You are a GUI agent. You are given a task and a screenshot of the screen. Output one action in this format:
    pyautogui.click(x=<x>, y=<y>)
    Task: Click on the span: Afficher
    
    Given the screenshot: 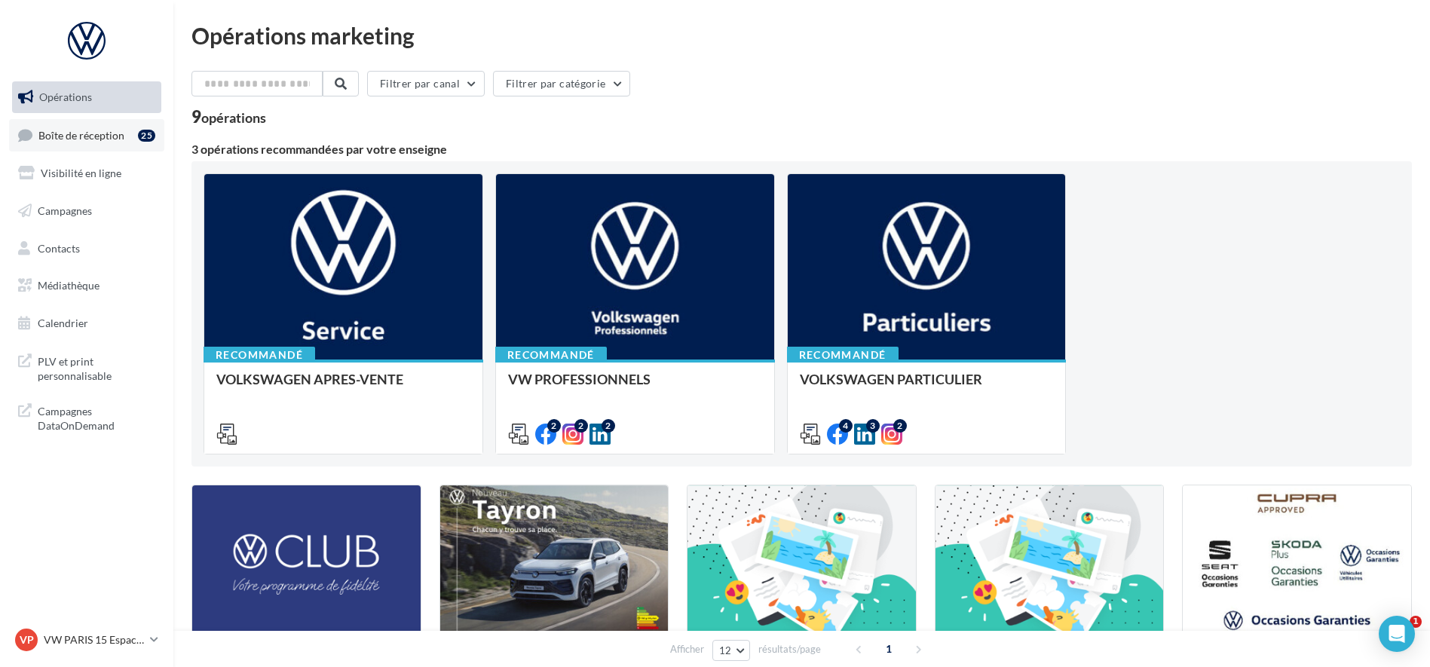 What is the action you would take?
    pyautogui.click(x=687, y=649)
    